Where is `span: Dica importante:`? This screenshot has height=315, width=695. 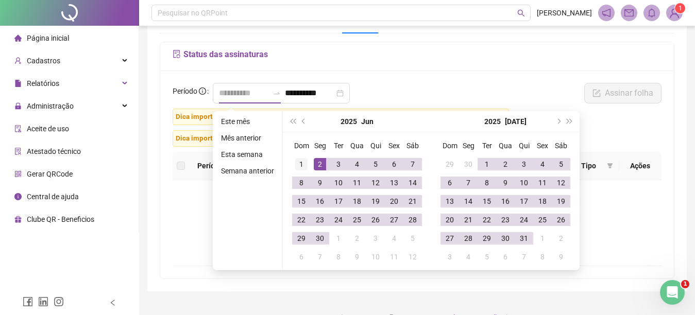 span: Dica importante: is located at coordinates (202, 138).